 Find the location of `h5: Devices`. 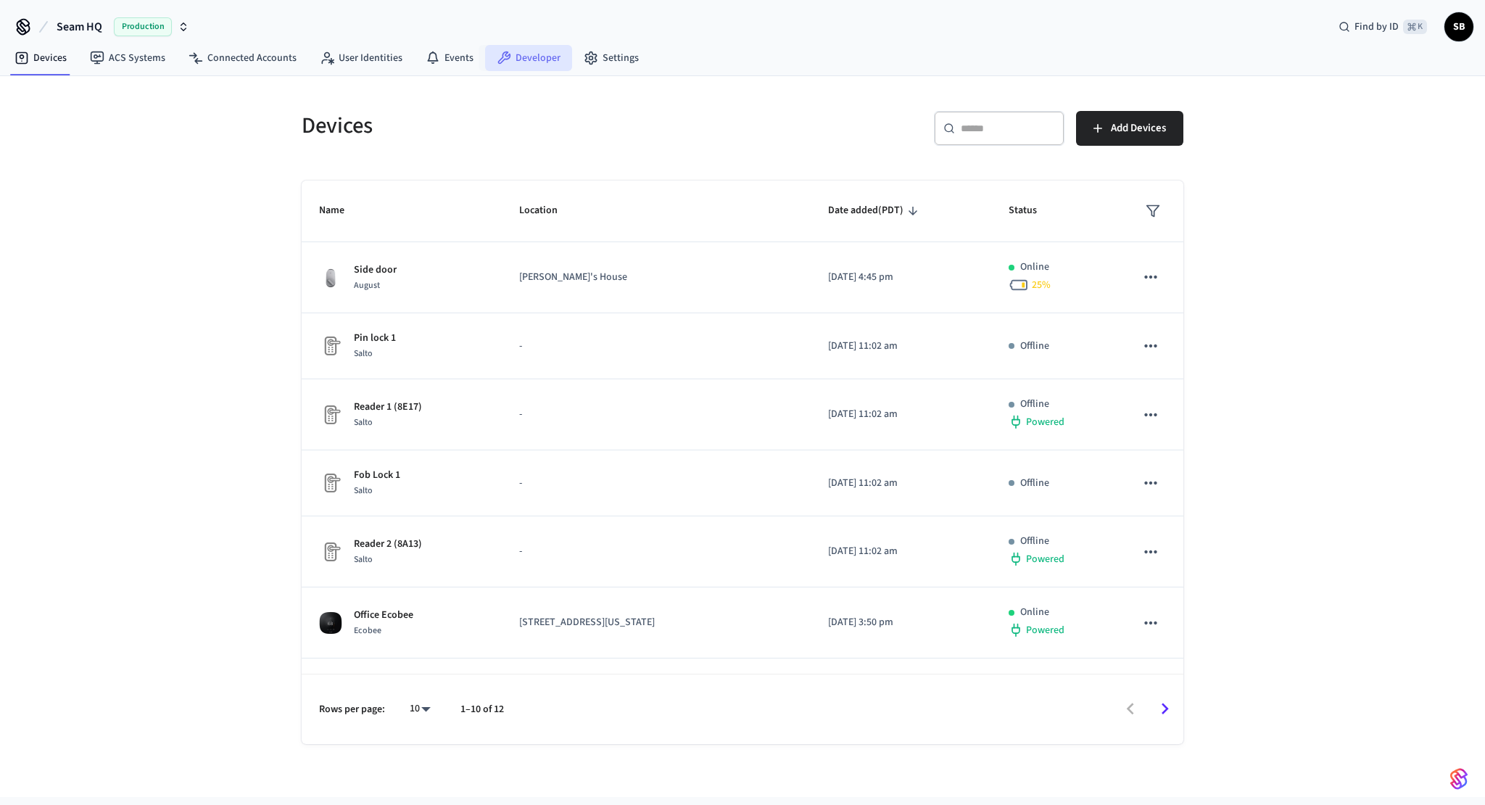

h5: Devices is located at coordinates (518, 125).